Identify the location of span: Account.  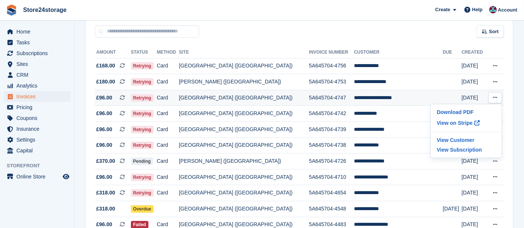
(507, 10).